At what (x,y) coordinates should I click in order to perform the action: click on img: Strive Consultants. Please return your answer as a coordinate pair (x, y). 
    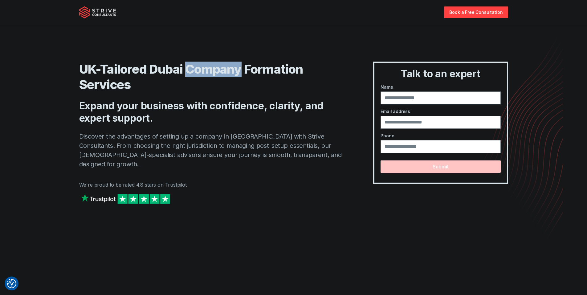
    Looking at the image, I should click on (98, 12).